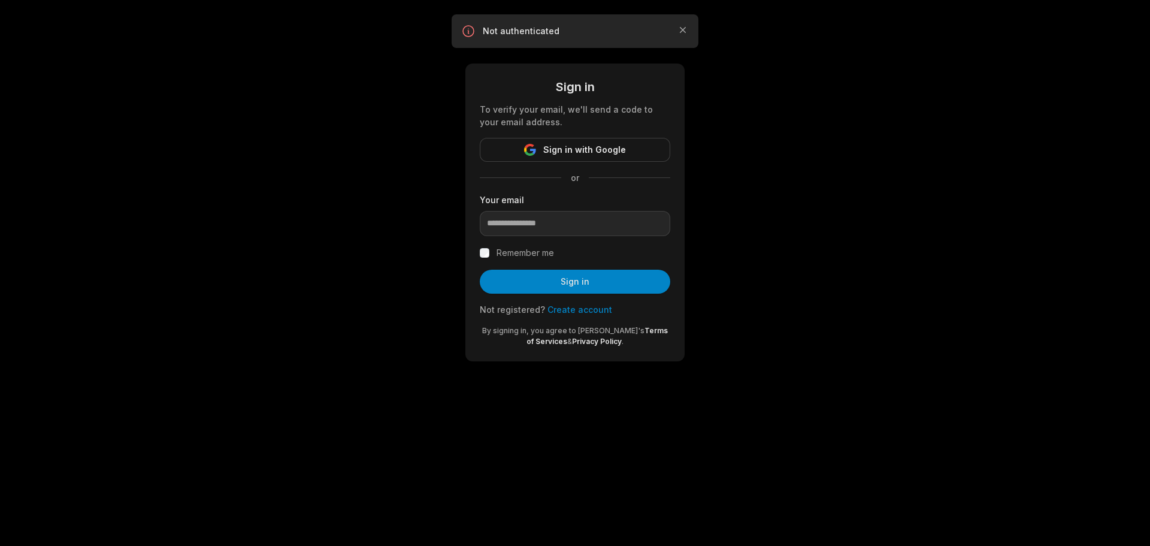  I want to click on button: Sign in with Google, so click(575, 150).